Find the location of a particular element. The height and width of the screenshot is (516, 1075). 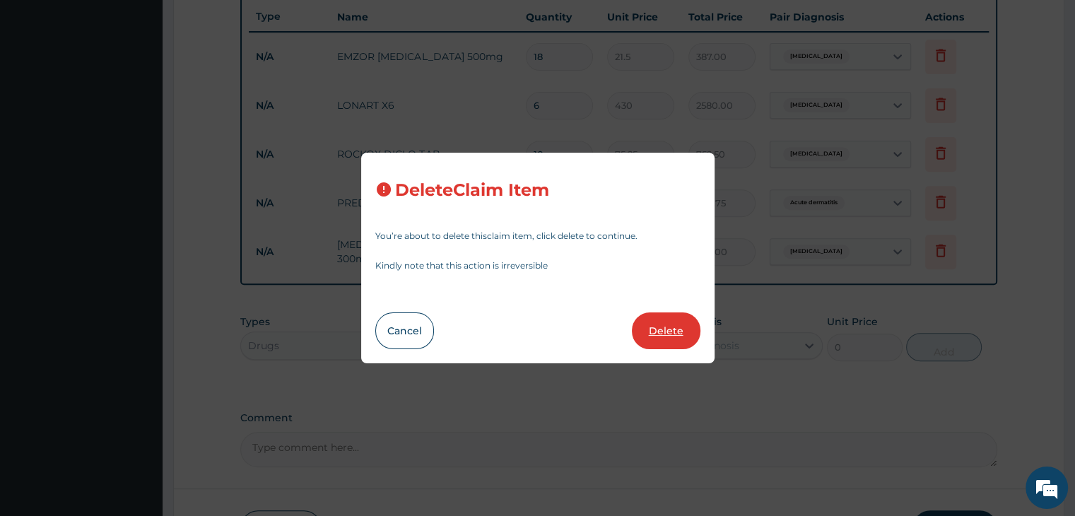

button: Cancel is located at coordinates (404, 331).